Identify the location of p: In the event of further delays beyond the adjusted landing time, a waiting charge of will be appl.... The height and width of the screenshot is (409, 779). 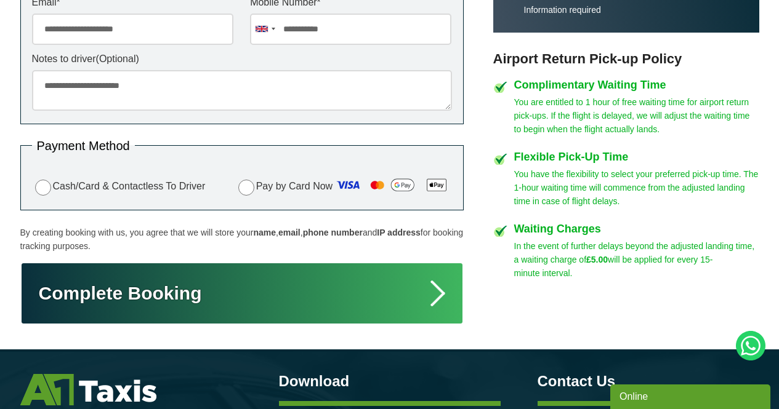
(636, 260).